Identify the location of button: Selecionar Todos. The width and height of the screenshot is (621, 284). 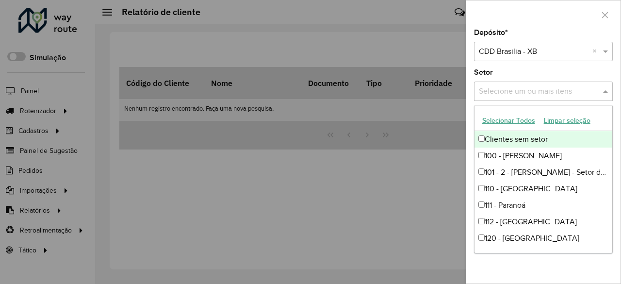
(509, 120).